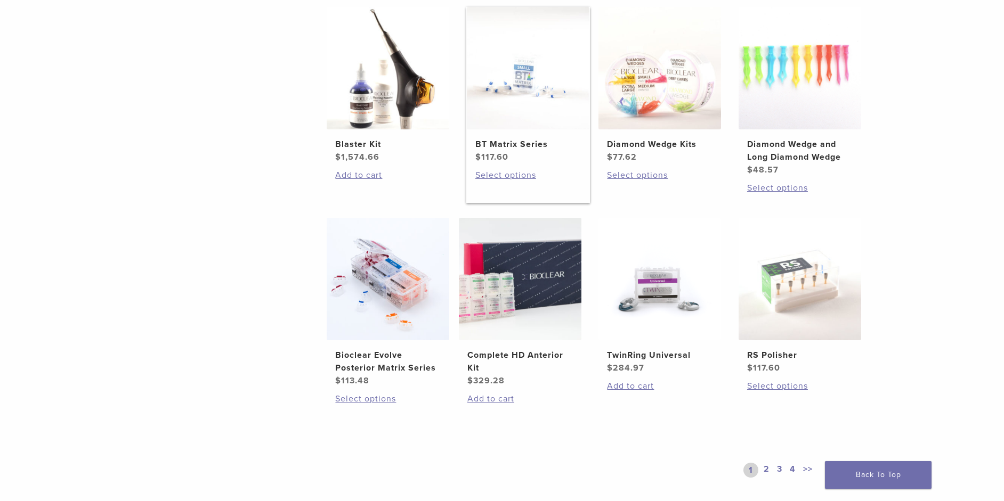 The image size is (1004, 501). Describe the element at coordinates (751, 471) in the screenshot. I see `a: 1` at that location.